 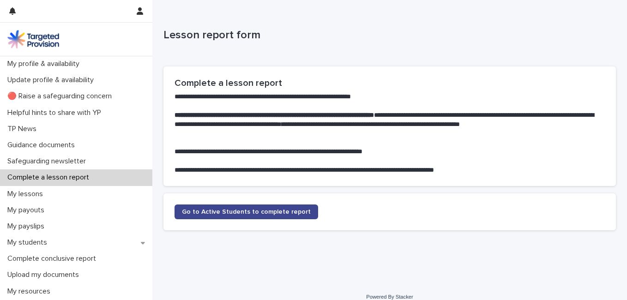 What do you see at coordinates (43, 145) in the screenshot?
I see `p: Guidance documents` at bounding box center [43, 145].